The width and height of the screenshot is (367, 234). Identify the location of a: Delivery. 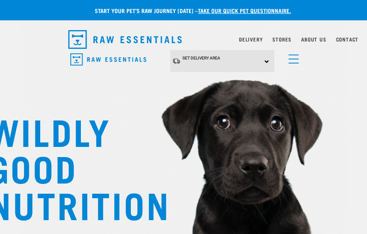
(251, 39).